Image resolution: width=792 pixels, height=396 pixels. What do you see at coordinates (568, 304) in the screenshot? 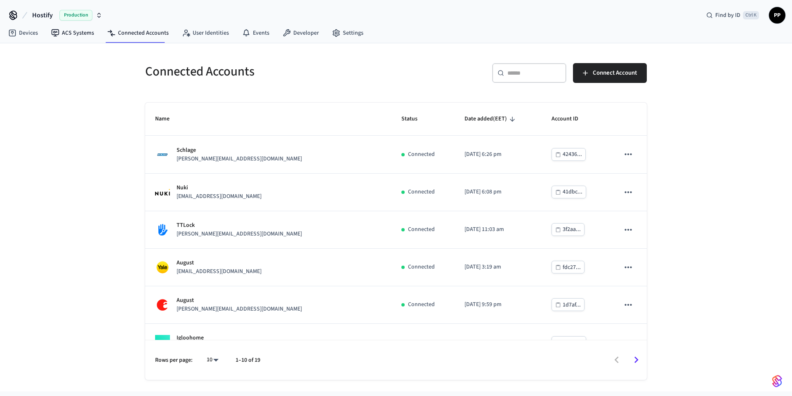
I see `button: 1d7af...` at bounding box center [568, 304].